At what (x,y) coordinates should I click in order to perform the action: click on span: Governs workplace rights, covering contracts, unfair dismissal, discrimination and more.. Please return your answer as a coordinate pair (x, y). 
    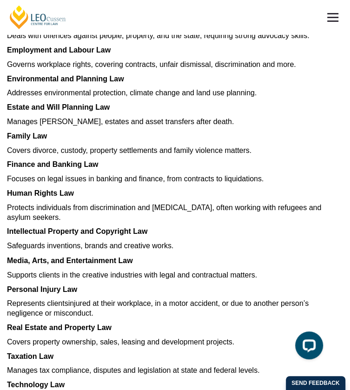
    Looking at the image, I should click on (152, 64).